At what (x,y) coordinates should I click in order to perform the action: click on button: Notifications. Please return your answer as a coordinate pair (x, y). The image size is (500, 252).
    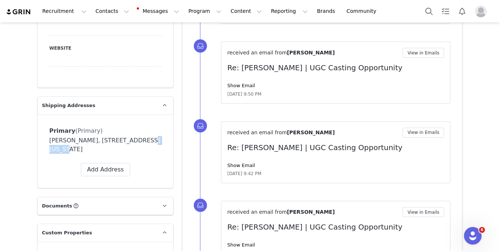
    Looking at the image, I should click on (462, 11).